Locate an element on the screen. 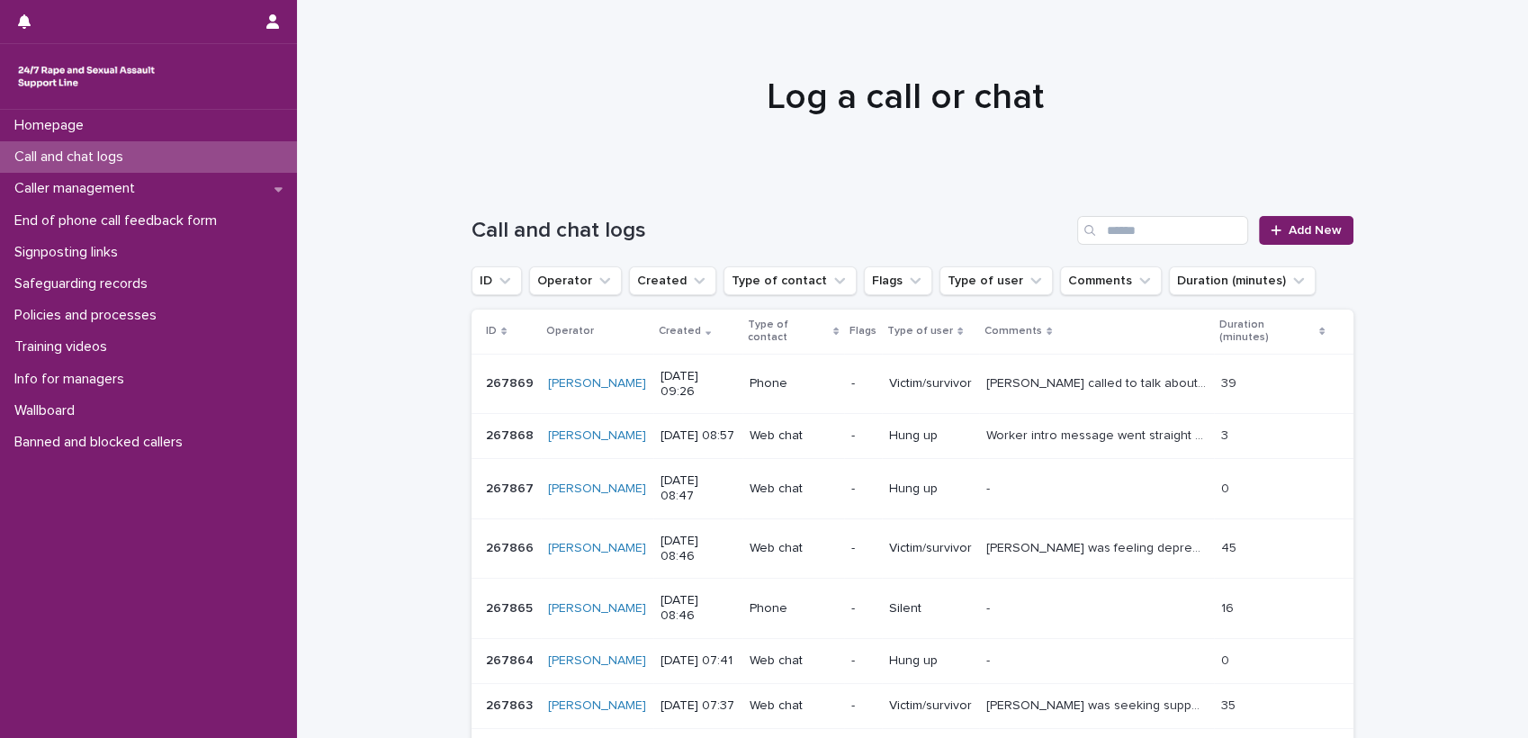 This screenshot has width=1528, height=738. p: 267868 is located at coordinates (511, 434).